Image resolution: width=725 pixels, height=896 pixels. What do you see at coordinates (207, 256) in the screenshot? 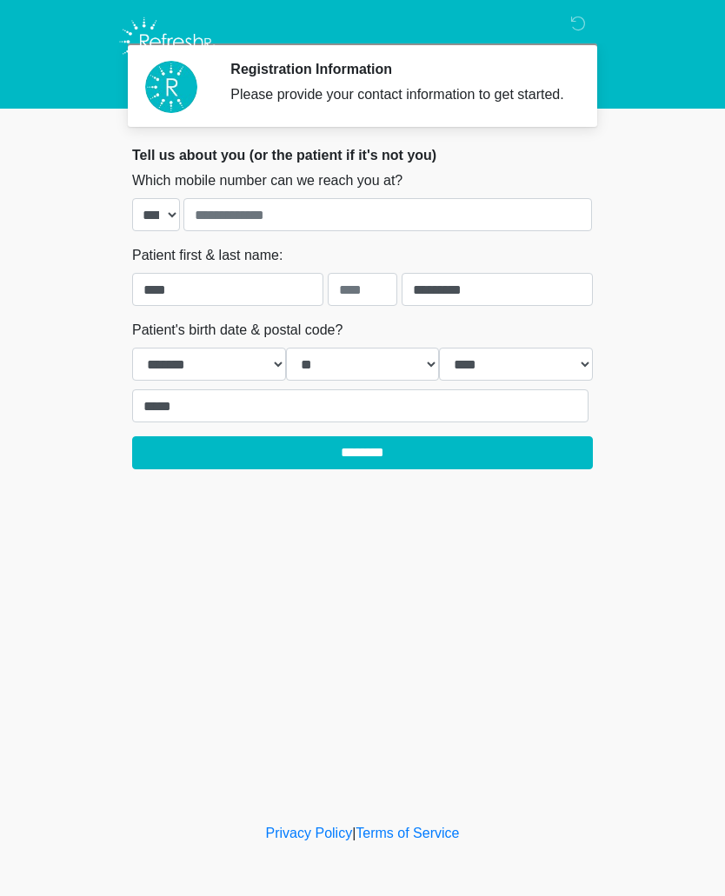
I see `label: Patient first & last name:` at bounding box center [207, 256].